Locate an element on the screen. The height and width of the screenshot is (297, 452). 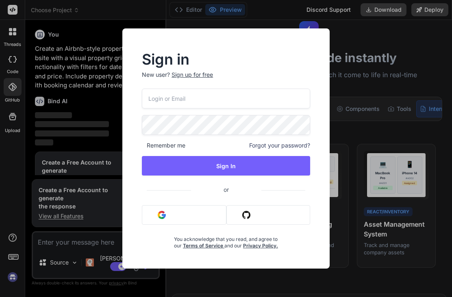
div: You acknowledge that you read, and agree to our and our is located at coordinates (226, 240).